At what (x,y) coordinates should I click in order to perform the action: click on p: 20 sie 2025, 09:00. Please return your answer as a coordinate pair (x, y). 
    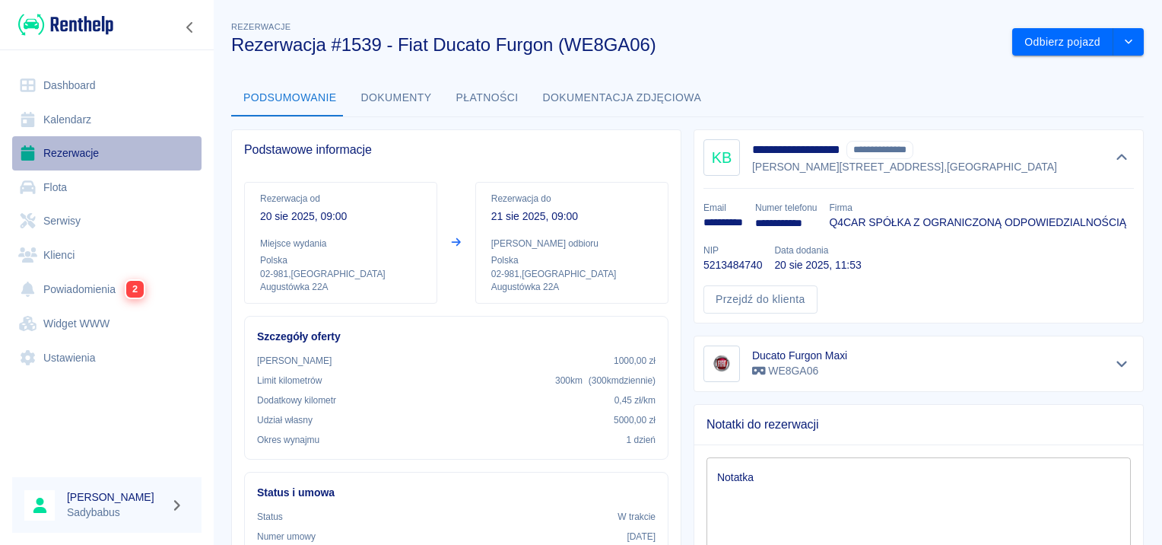
    Looking at the image, I should click on (341, 216).